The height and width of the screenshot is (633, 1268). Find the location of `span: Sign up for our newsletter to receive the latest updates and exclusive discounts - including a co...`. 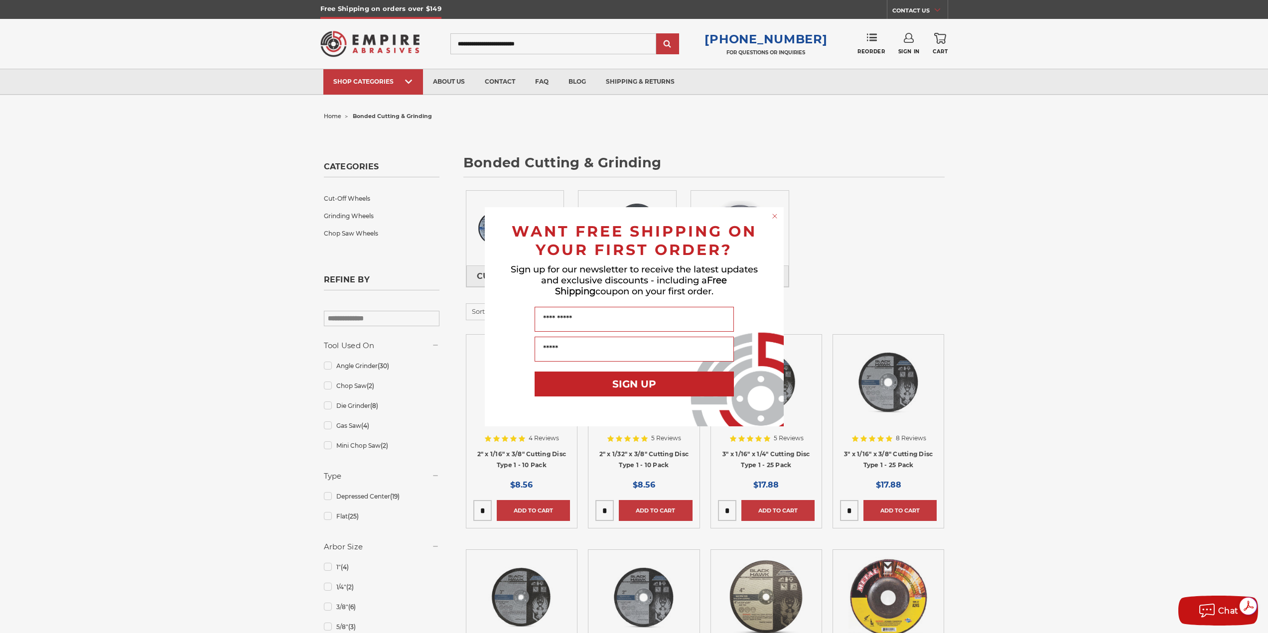

span: Sign up for our newsletter to receive the latest updates and exclusive discounts - including a co... is located at coordinates (634, 281).